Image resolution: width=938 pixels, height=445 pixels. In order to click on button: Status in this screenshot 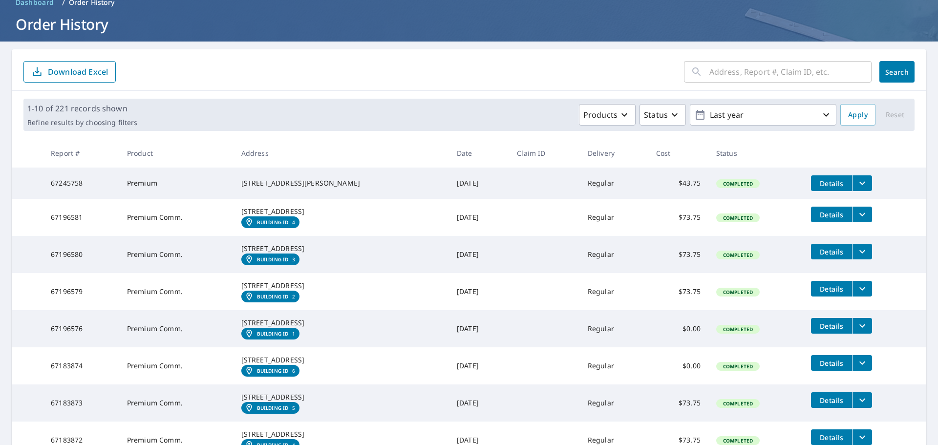, I will do `click(662, 115)`.